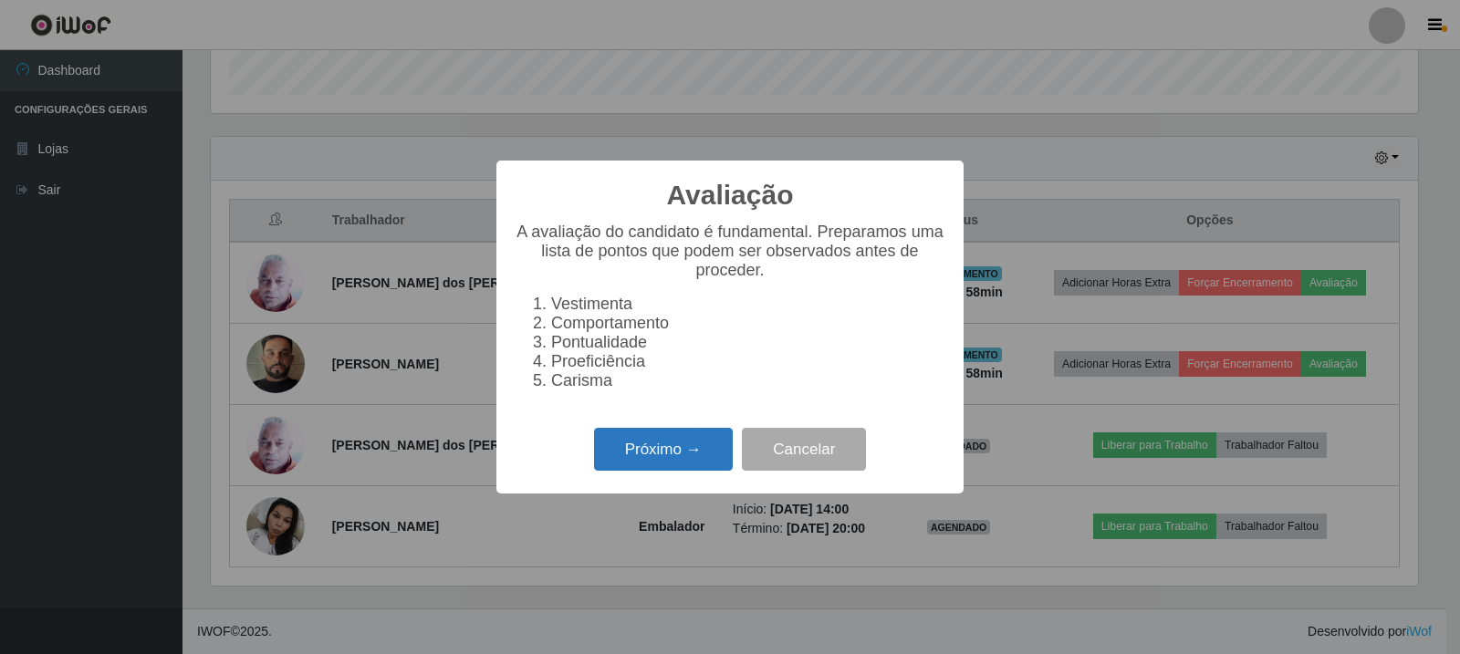 This screenshot has width=1460, height=654. Describe the element at coordinates (804, 449) in the screenshot. I see `button: Cancelar` at that location.